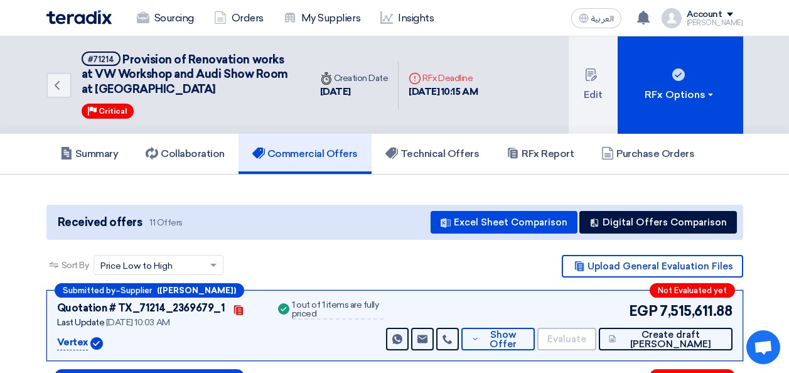 The height and width of the screenshot is (373, 789). I want to click on h5: Commercial Offers, so click(305, 154).